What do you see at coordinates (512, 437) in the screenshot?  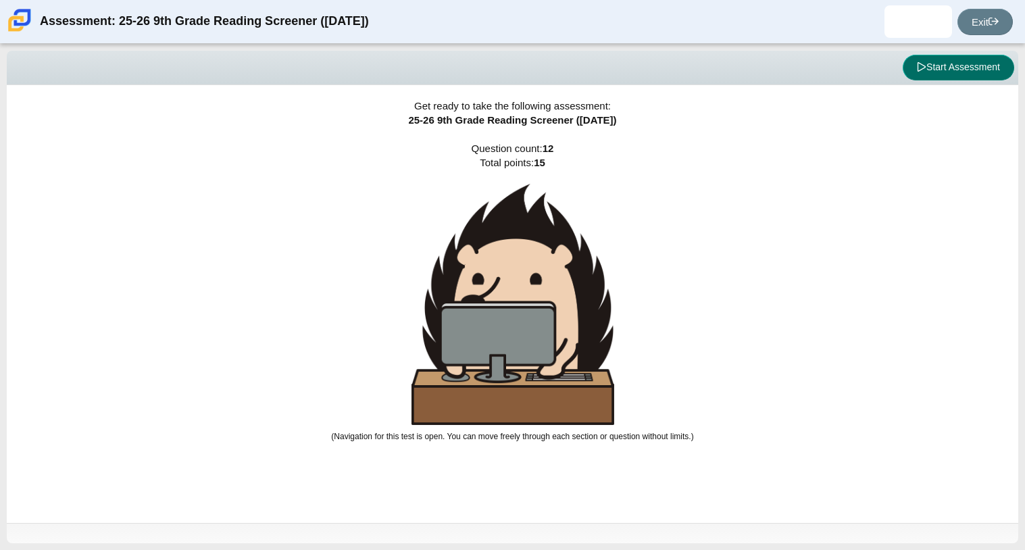 I see `small: (Navigation for this test is open. You can move freely through each section or question without l...` at bounding box center [512, 437].